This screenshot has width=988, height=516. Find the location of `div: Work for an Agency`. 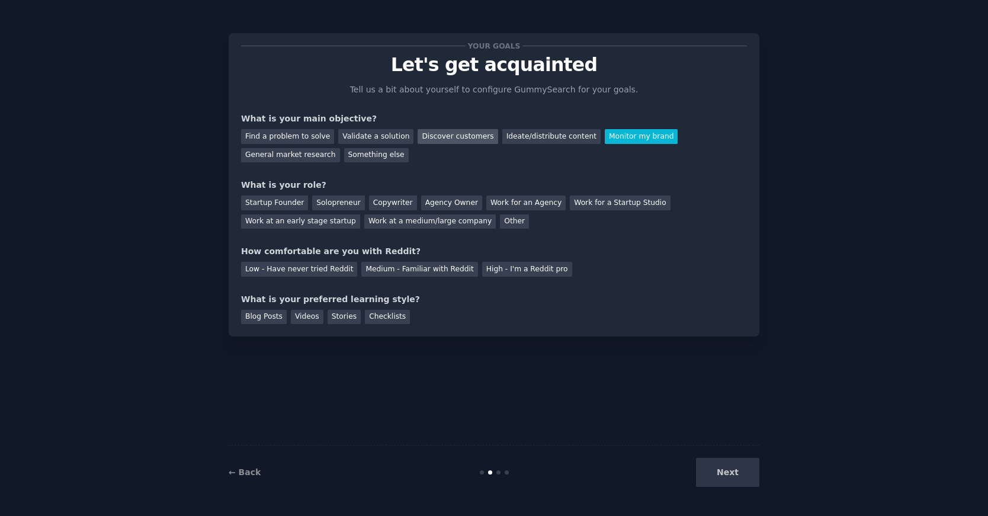

div: Work for an Agency is located at coordinates (526, 203).